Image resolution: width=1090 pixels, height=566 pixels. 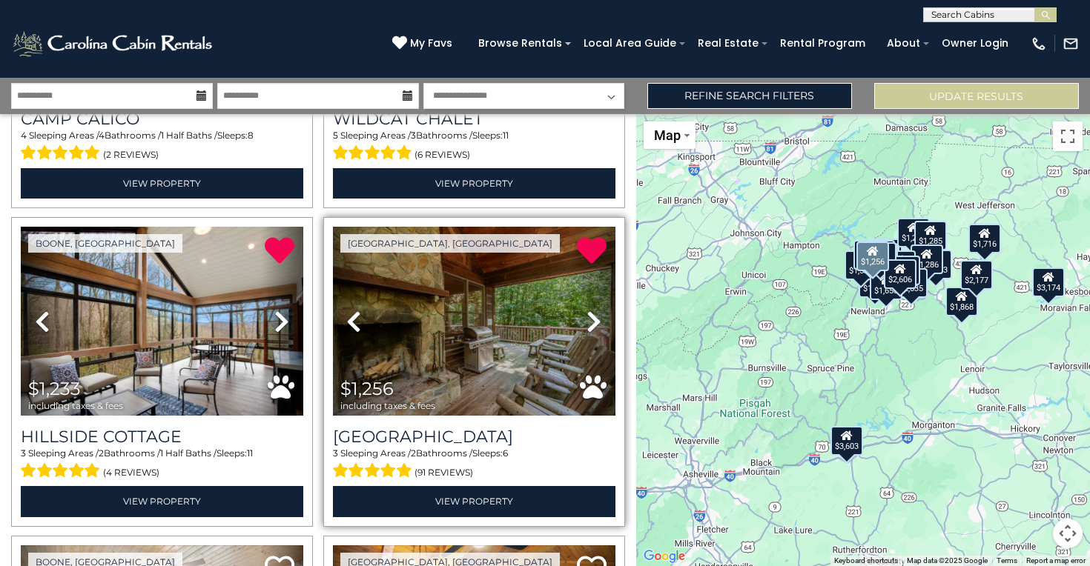 What do you see at coordinates (866, 561) in the screenshot?
I see `button: Keyboard shortcuts` at bounding box center [866, 561].